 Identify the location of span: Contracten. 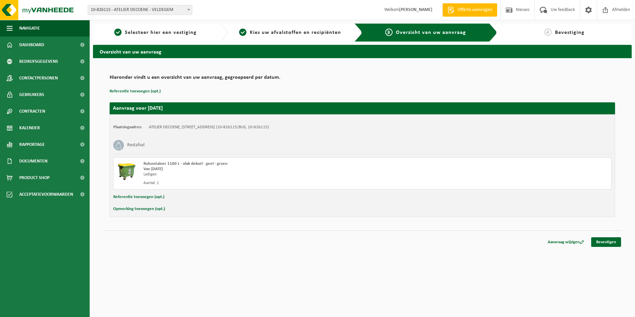
(32, 111).